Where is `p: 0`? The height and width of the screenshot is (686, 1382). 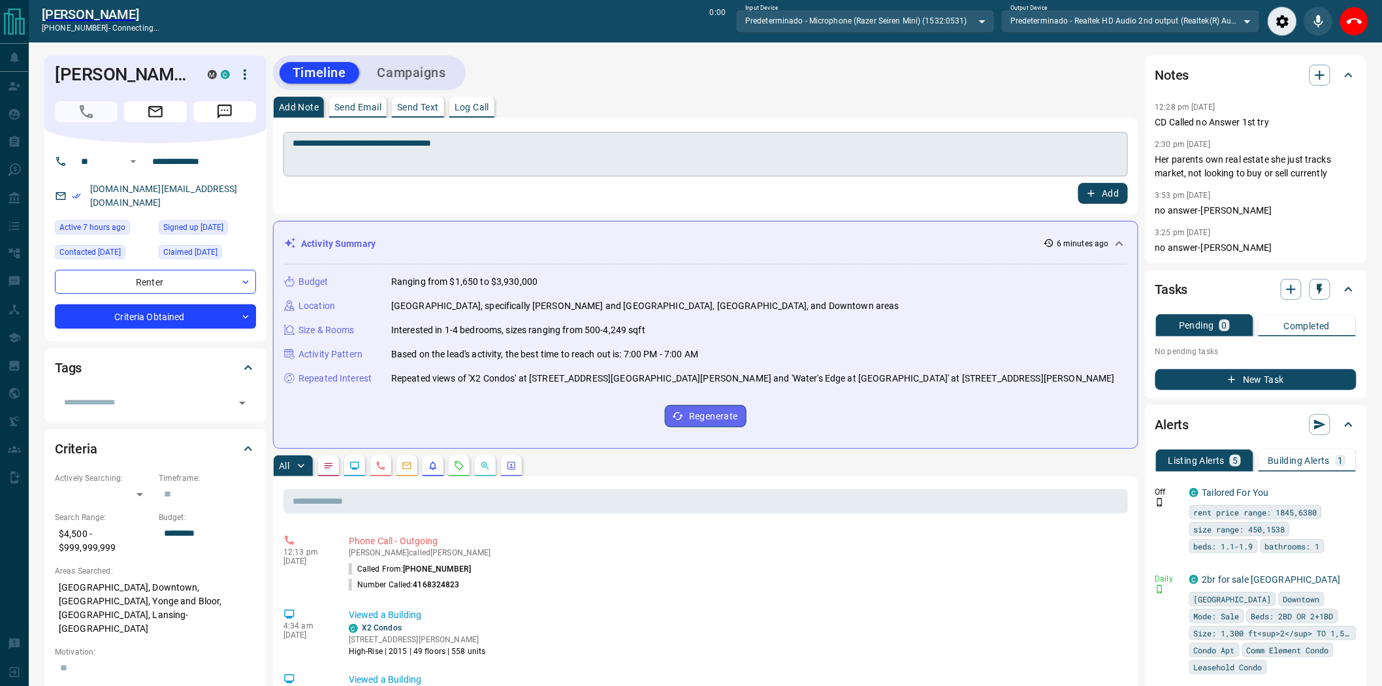
p: 0 is located at coordinates (1225, 325).